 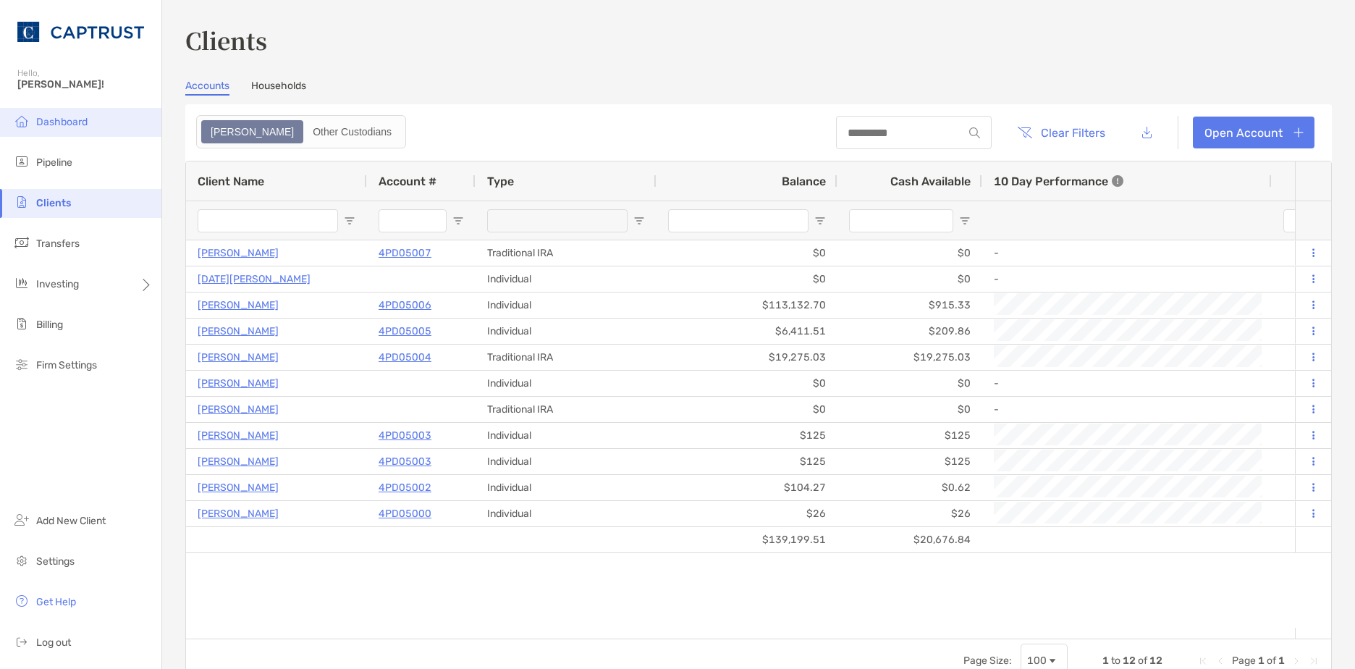 I want to click on span: Page, so click(x=1243, y=660).